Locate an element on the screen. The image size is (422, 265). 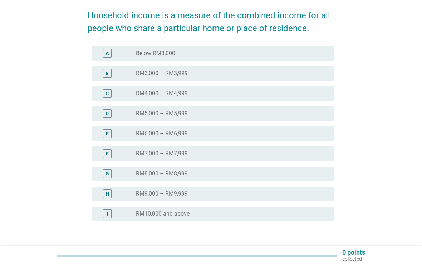
label: RM5,000 – RM5,999 is located at coordinates (162, 113).